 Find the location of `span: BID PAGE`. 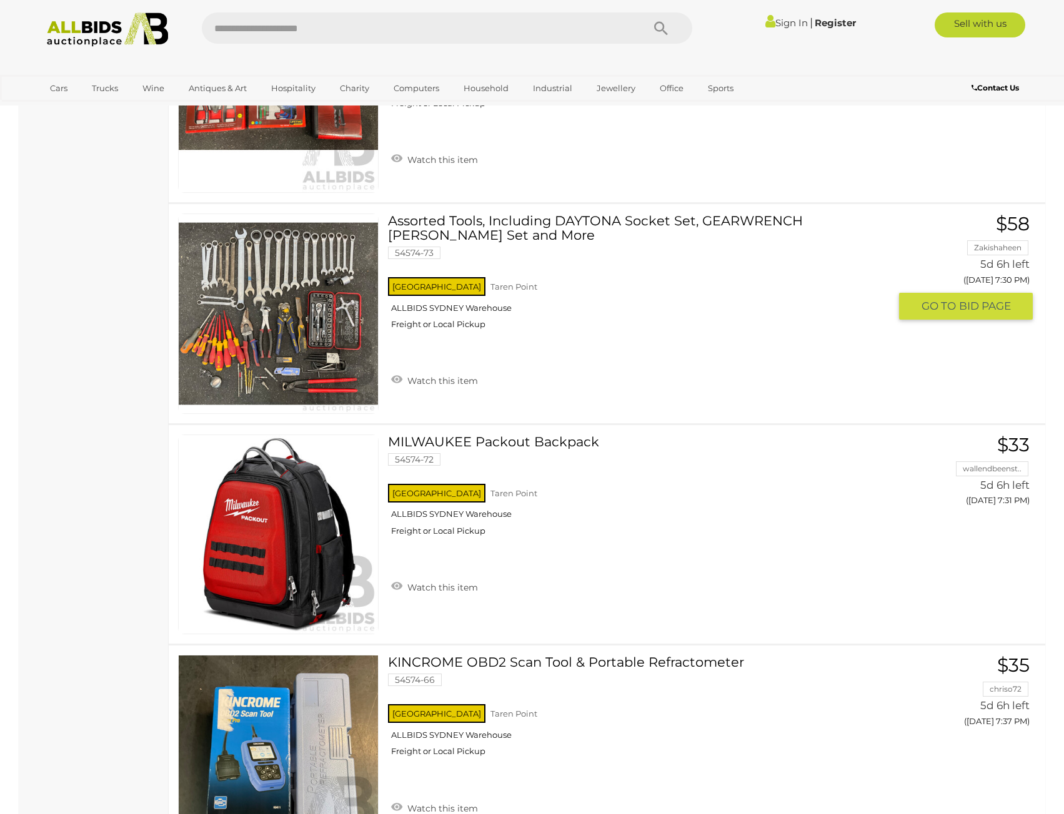

span: BID PAGE is located at coordinates (984, 306).